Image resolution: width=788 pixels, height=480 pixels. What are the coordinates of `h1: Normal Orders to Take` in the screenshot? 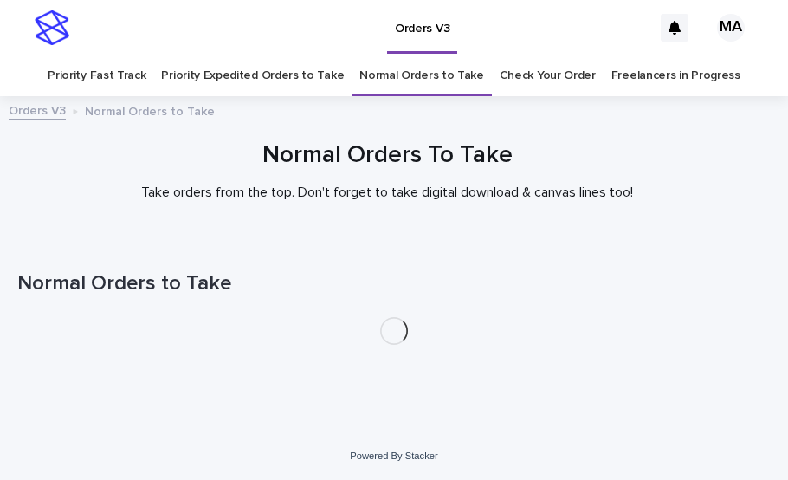 It's located at (394, 283).